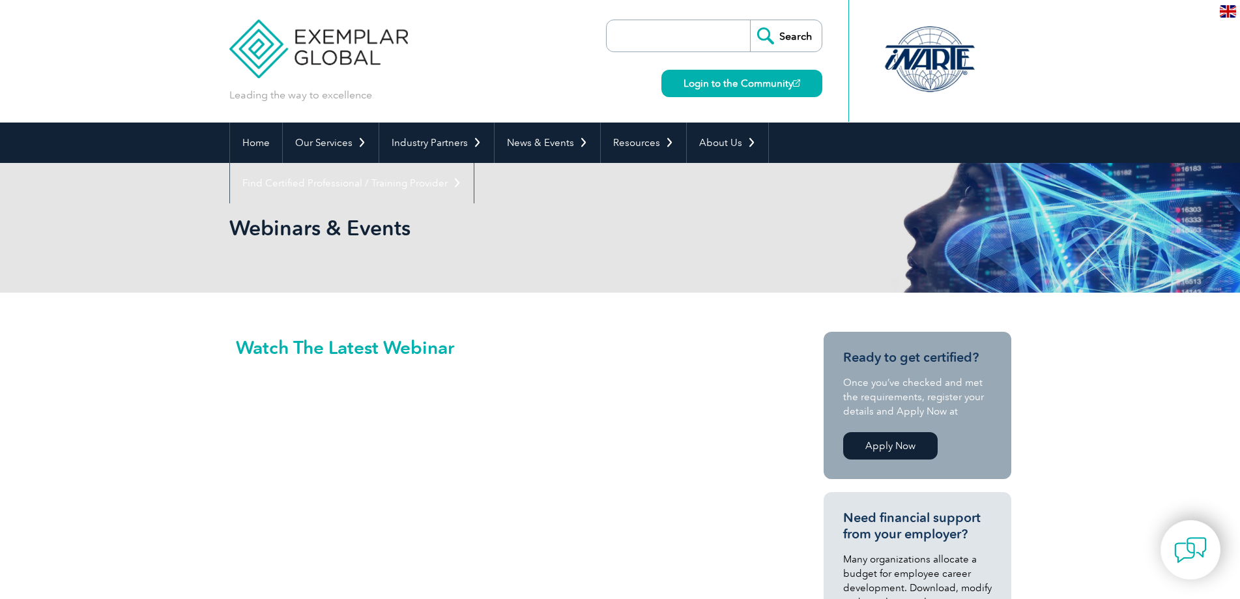 The image size is (1240, 599). I want to click on h2: Watch The Latest Webinar, so click(503, 347).